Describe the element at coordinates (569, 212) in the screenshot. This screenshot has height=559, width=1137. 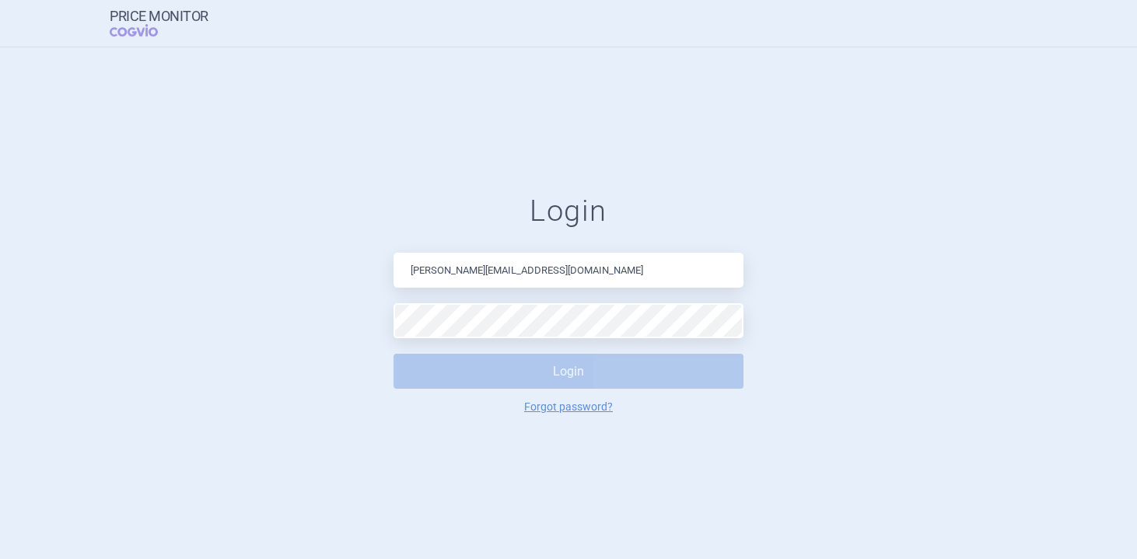
I see `h1: Login` at that location.